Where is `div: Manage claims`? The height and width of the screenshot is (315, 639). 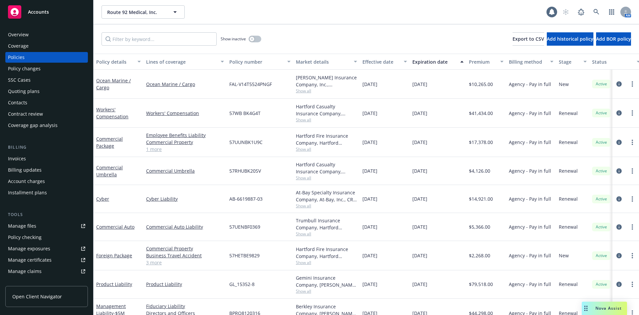 div: Manage claims is located at coordinates (25, 271).